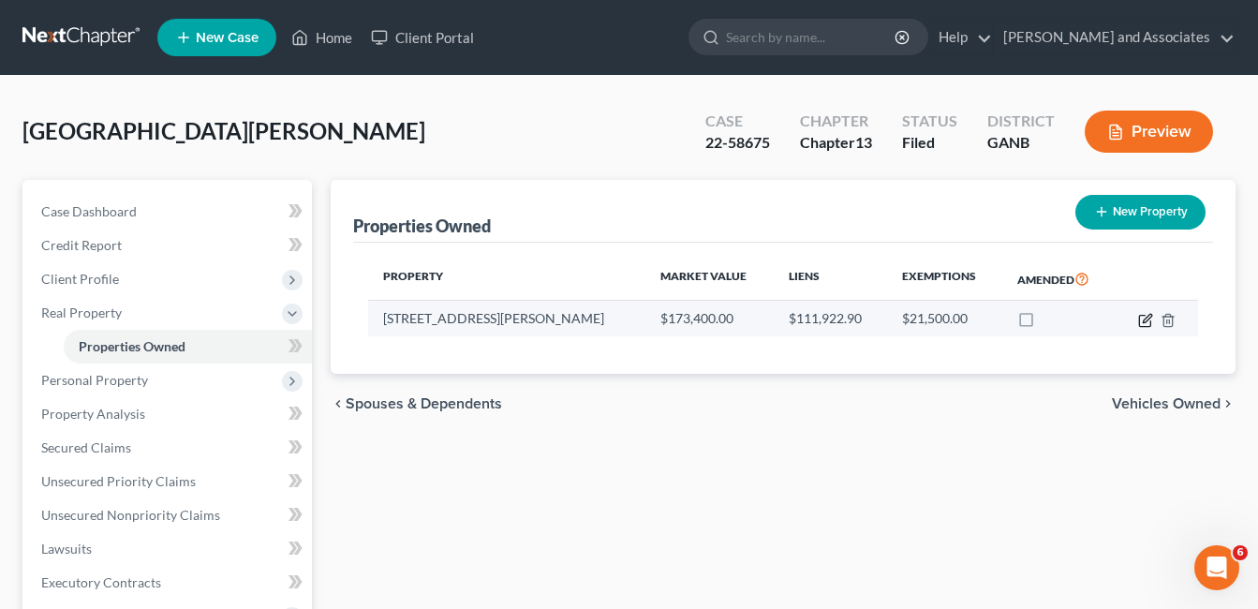 Image resolution: width=1258 pixels, height=609 pixels. I want to click on span: Unsecured Priority Claims, so click(118, 481).